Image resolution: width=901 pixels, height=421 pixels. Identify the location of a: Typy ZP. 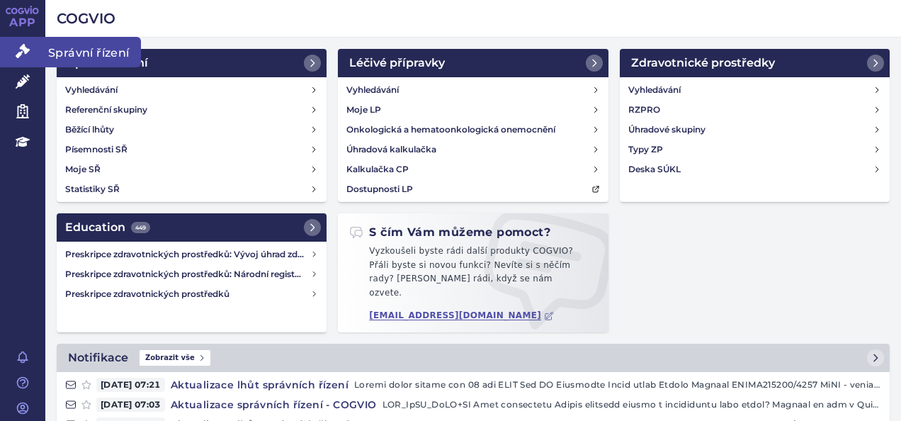
(755, 150).